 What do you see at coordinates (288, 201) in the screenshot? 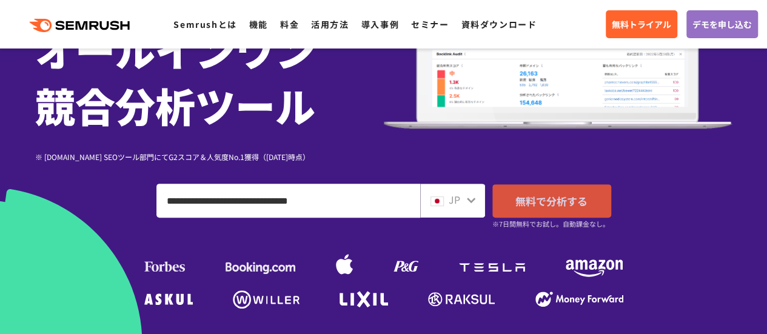
I see `input: ドメイン、キーワードまたはURLを入力してください` at bounding box center [288, 201].